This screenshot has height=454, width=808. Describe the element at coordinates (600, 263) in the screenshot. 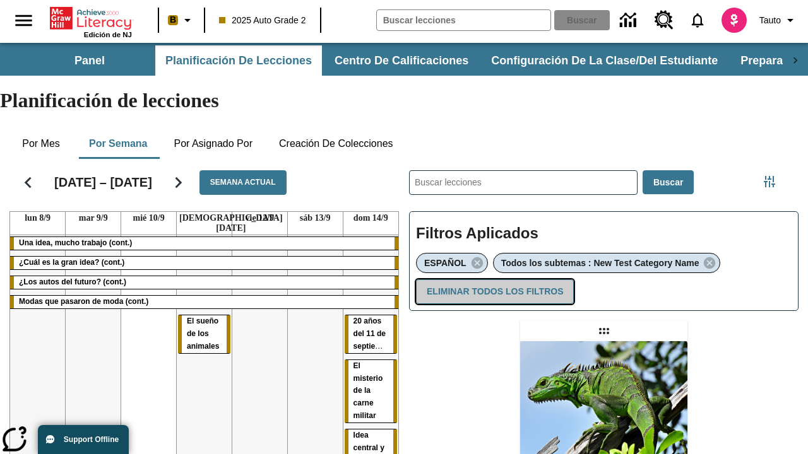

I see `span: Todos los subtemas : New Test Category Name` at that location.